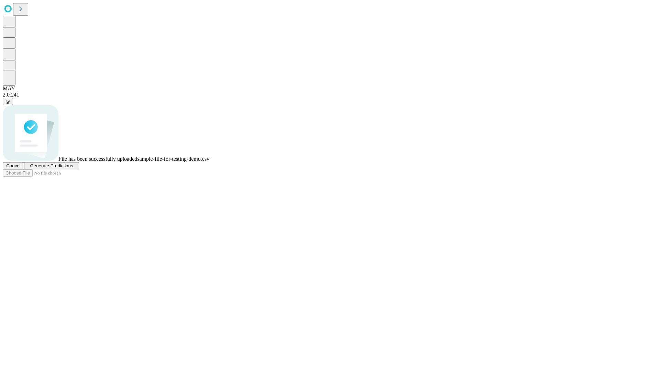 The width and height of the screenshot is (660, 371). Describe the element at coordinates (98, 159) in the screenshot. I see `span: File has been successfully uploaded` at that location.